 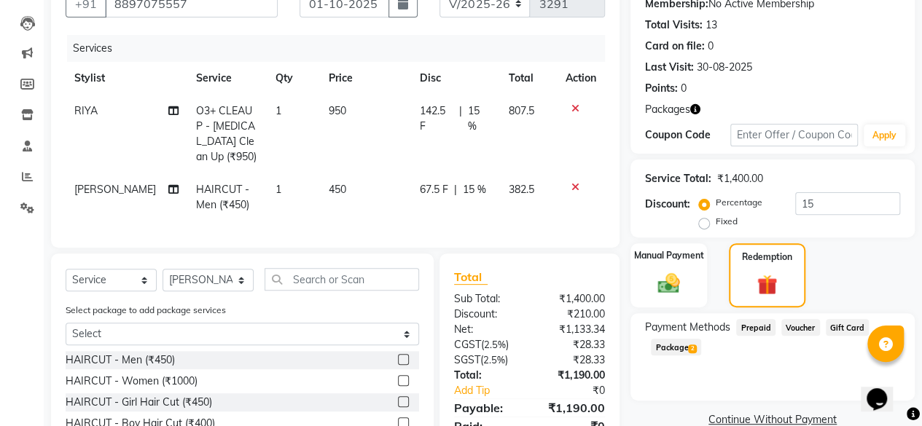 What do you see at coordinates (756, 327) in the screenshot?
I see `span: Prepaid` at bounding box center [756, 327].